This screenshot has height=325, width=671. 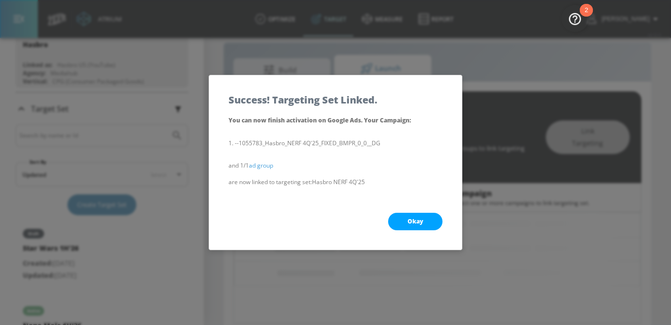 I want to click on a: ad group, so click(x=261, y=165).